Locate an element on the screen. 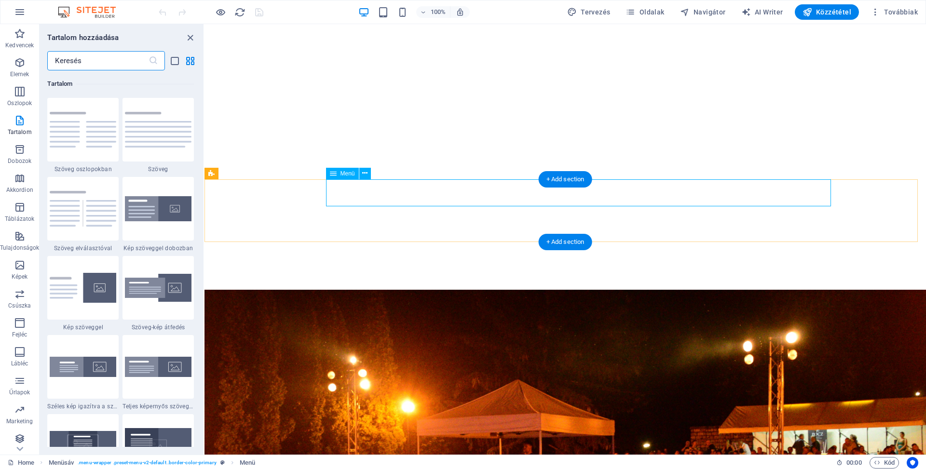 The image size is (926, 470). span: Kép szöveggel dobozban is located at coordinates (158, 248).